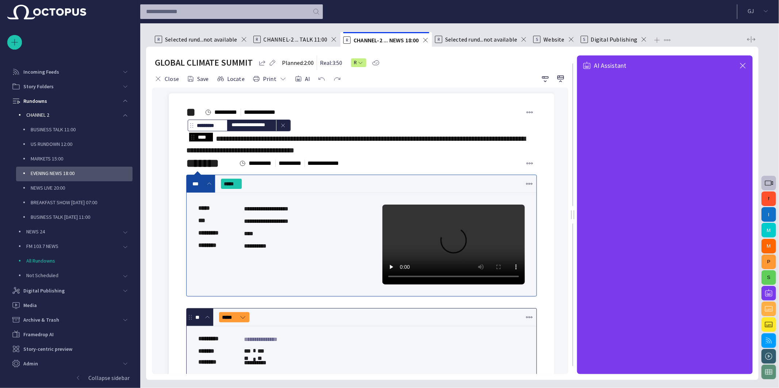 The image size is (779, 388). Describe the element at coordinates (302, 79) in the screenshot. I see `button: AI` at that location.